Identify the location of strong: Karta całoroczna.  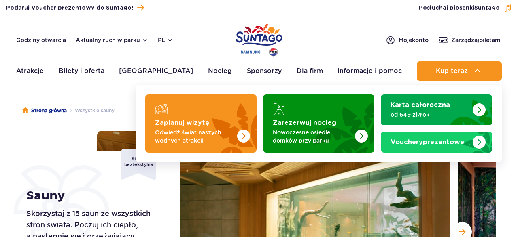
(420, 105).